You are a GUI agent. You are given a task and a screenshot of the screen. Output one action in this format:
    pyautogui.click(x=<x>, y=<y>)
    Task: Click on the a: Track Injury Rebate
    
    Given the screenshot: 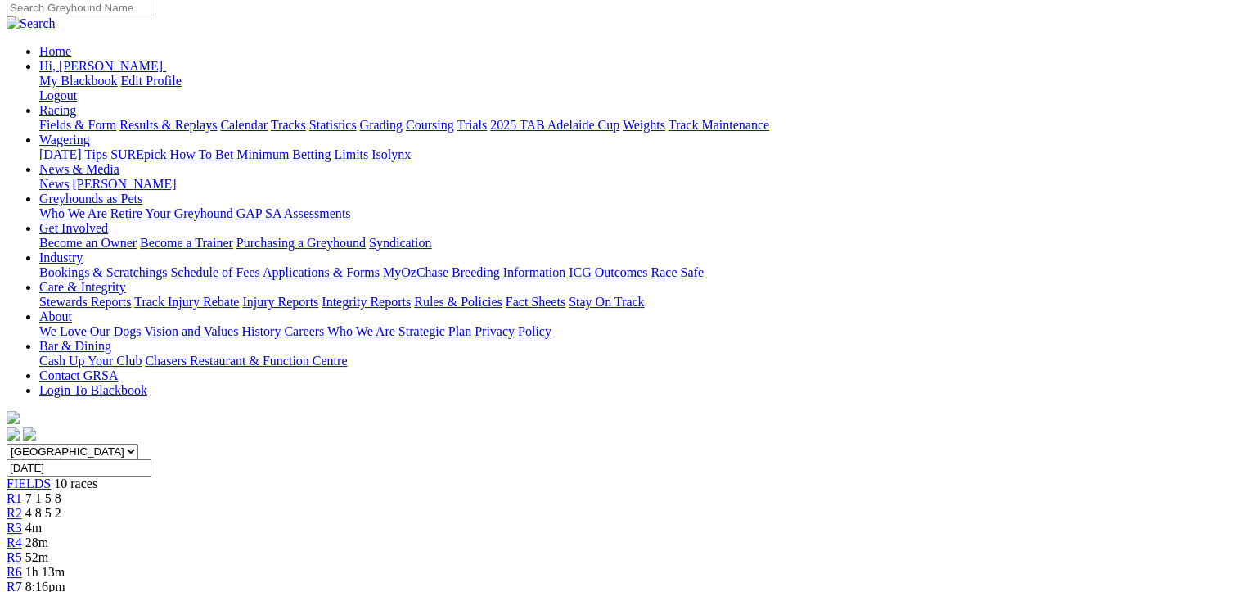 What is the action you would take?
    pyautogui.click(x=187, y=301)
    